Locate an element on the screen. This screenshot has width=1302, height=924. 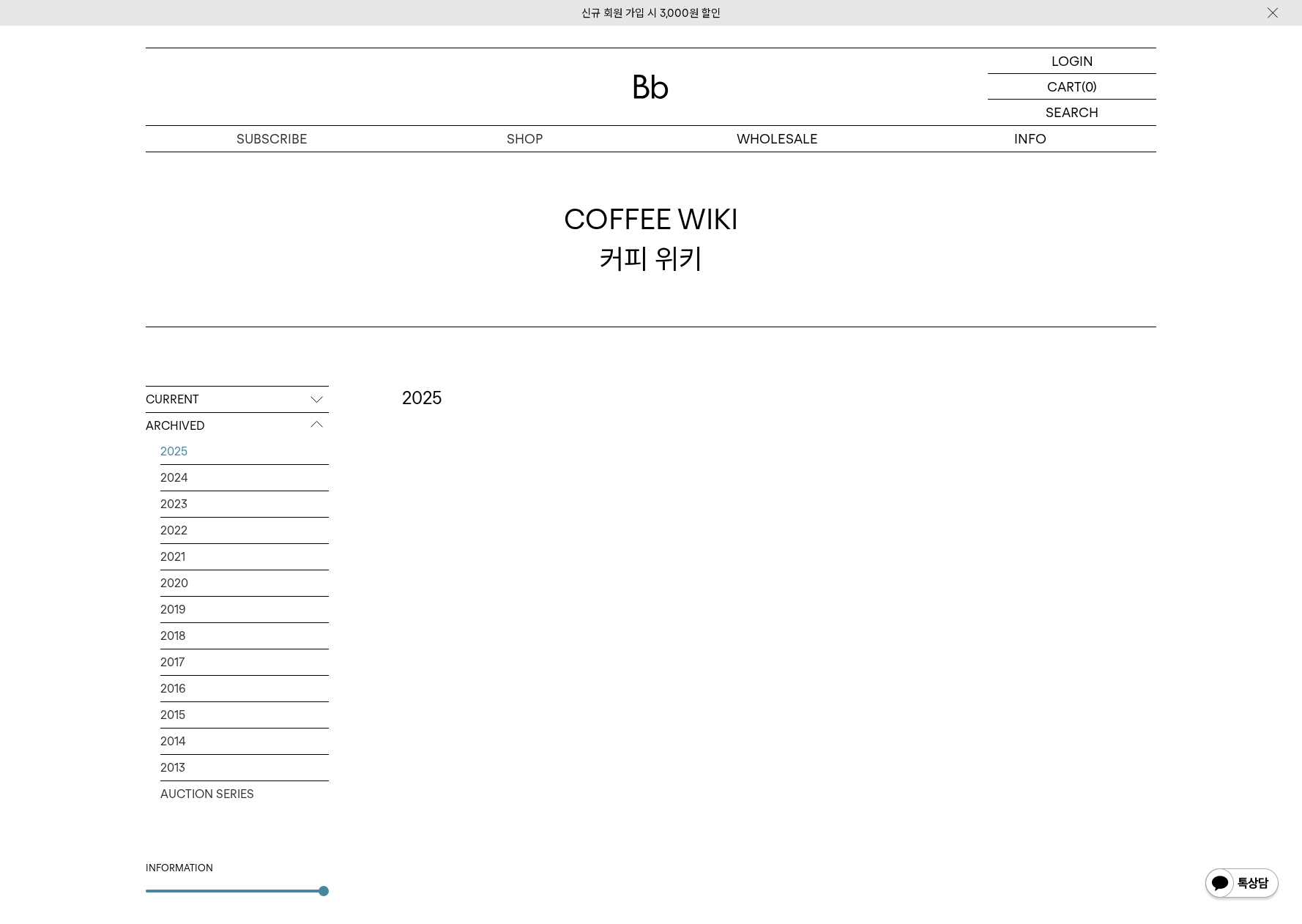
p: CURRENT is located at coordinates (237, 400).